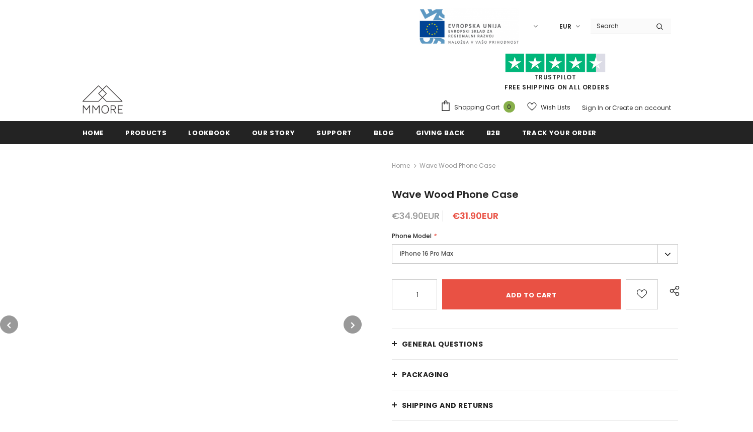 The height and width of the screenshot is (432, 753). Describe the element at coordinates (273, 132) in the screenshot. I see `a: Our Story` at that location.